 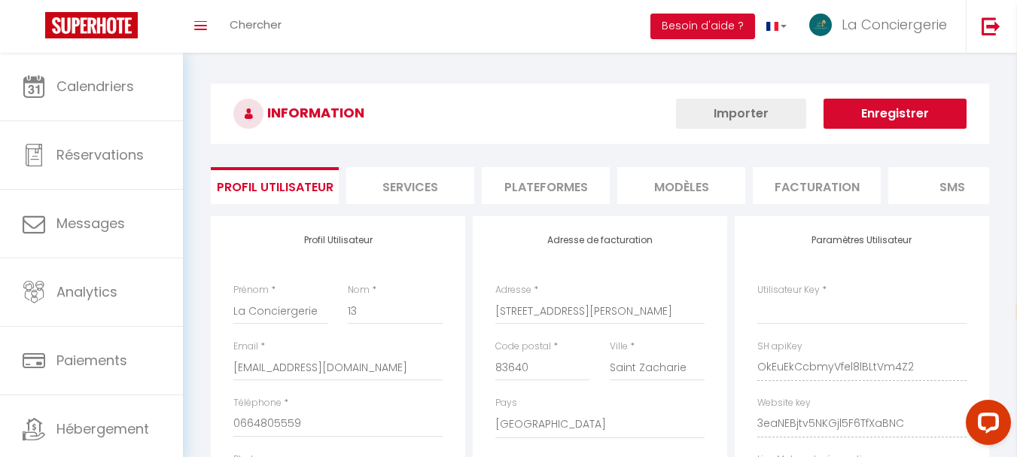 What do you see at coordinates (338, 240) in the screenshot?
I see `h4: Profil Utilisateur` at bounding box center [338, 240].